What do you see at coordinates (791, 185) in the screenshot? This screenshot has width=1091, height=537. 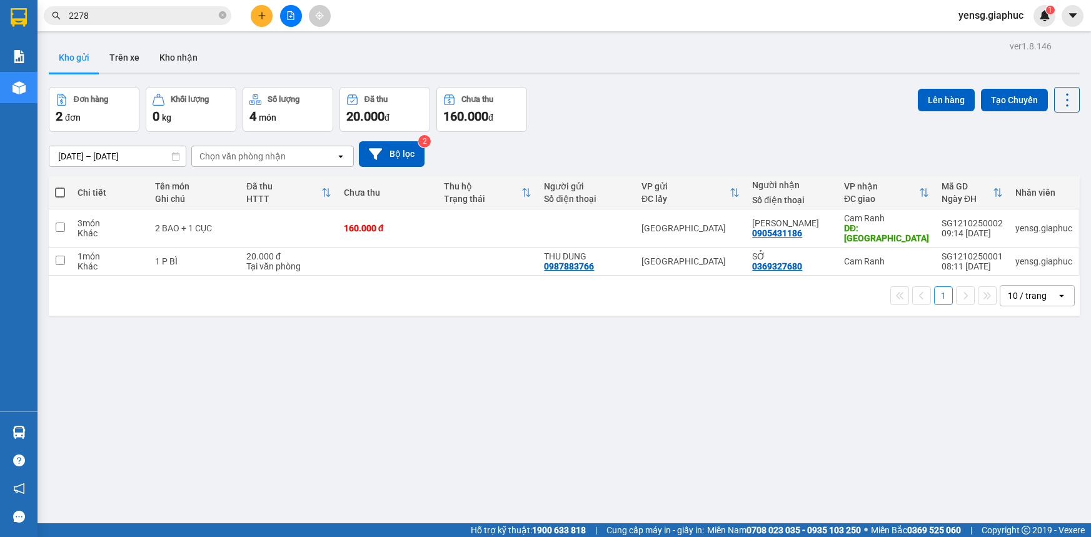 I see `div: Người nhận` at bounding box center [791, 185].